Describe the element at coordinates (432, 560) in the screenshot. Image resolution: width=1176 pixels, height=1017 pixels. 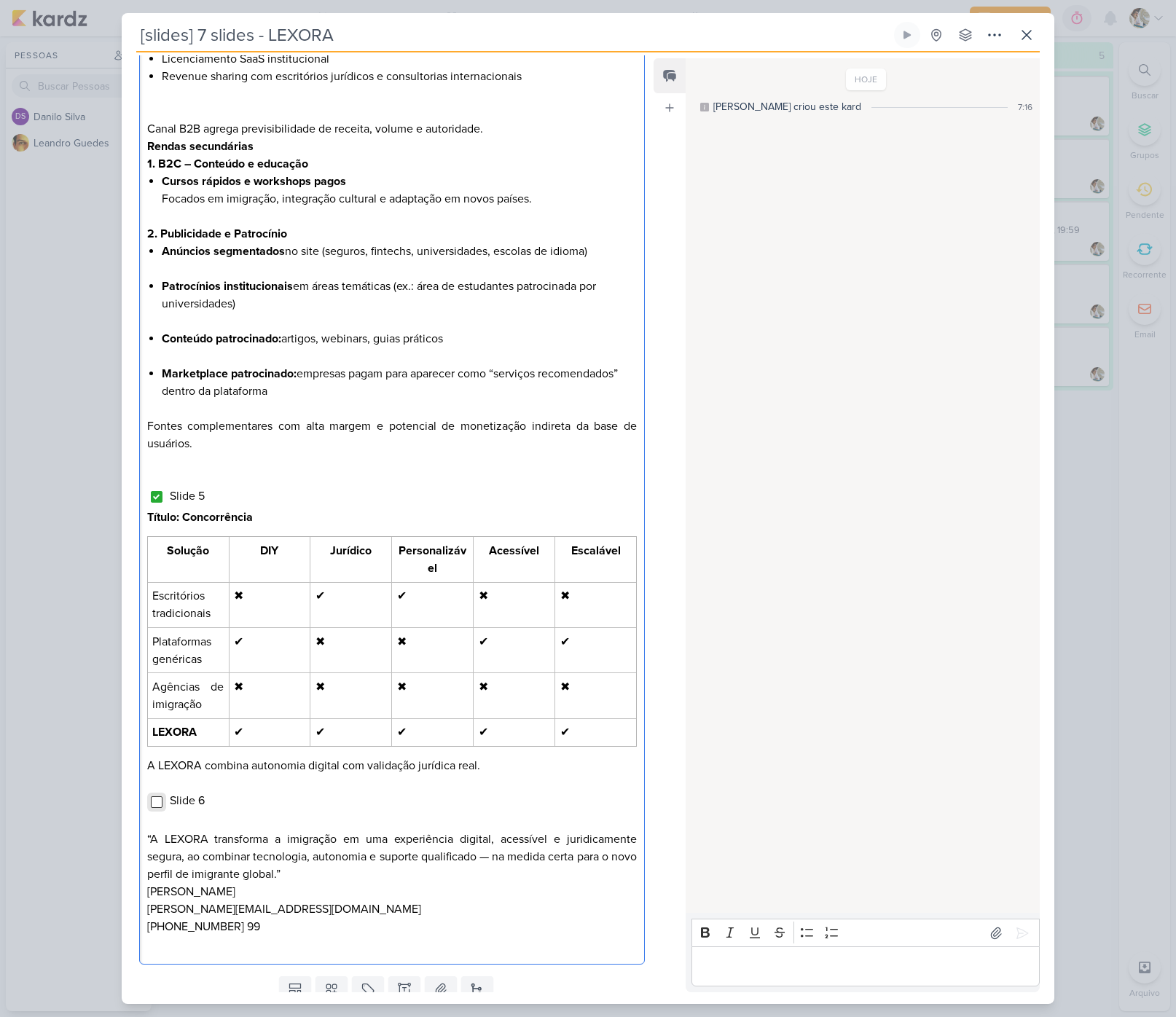
I see `strong: Personalizável` at that location.